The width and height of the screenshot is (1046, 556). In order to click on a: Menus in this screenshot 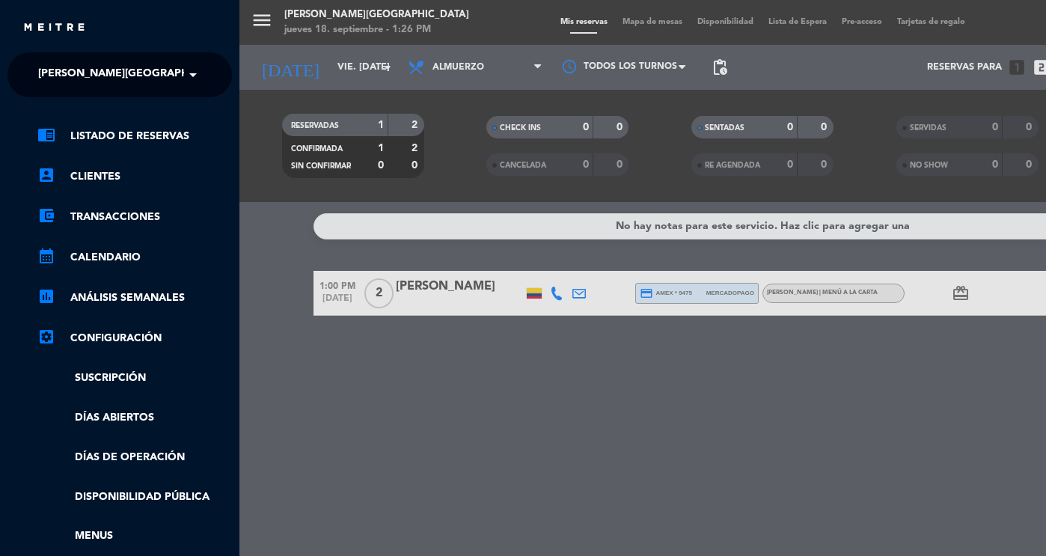, I will do `click(135, 536)`.